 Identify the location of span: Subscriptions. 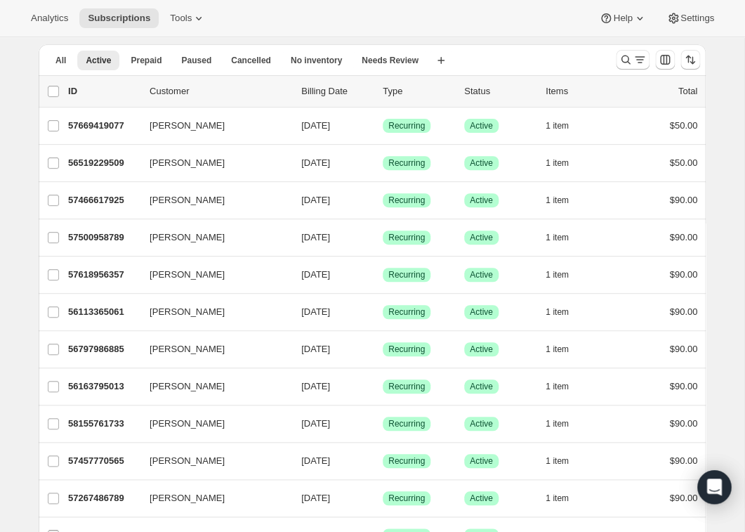
(119, 18).